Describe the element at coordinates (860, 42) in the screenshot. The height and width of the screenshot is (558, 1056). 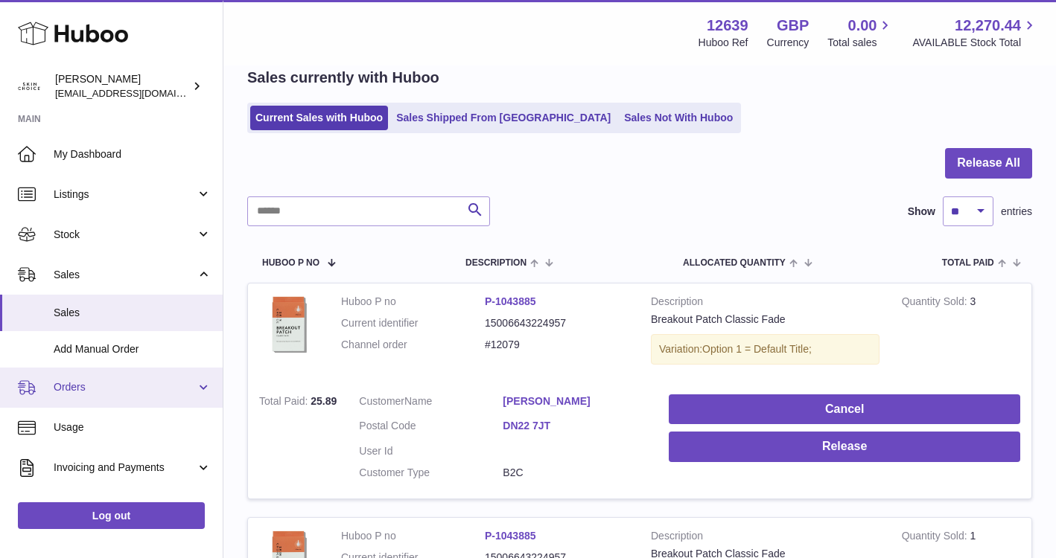
I see `span: Total sales` at that location.